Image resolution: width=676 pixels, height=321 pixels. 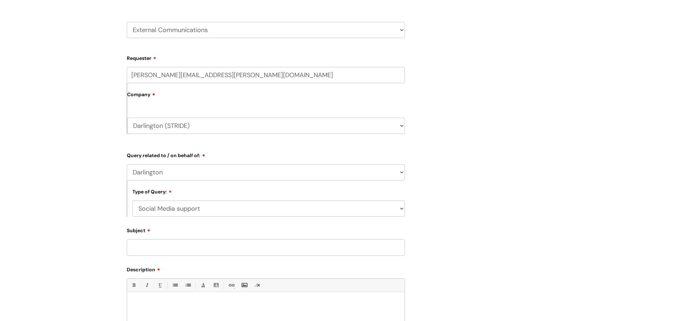 What do you see at coordinates (266, 75) in the screenshot?
I see `input: Email` at bounding box center [266, 75].